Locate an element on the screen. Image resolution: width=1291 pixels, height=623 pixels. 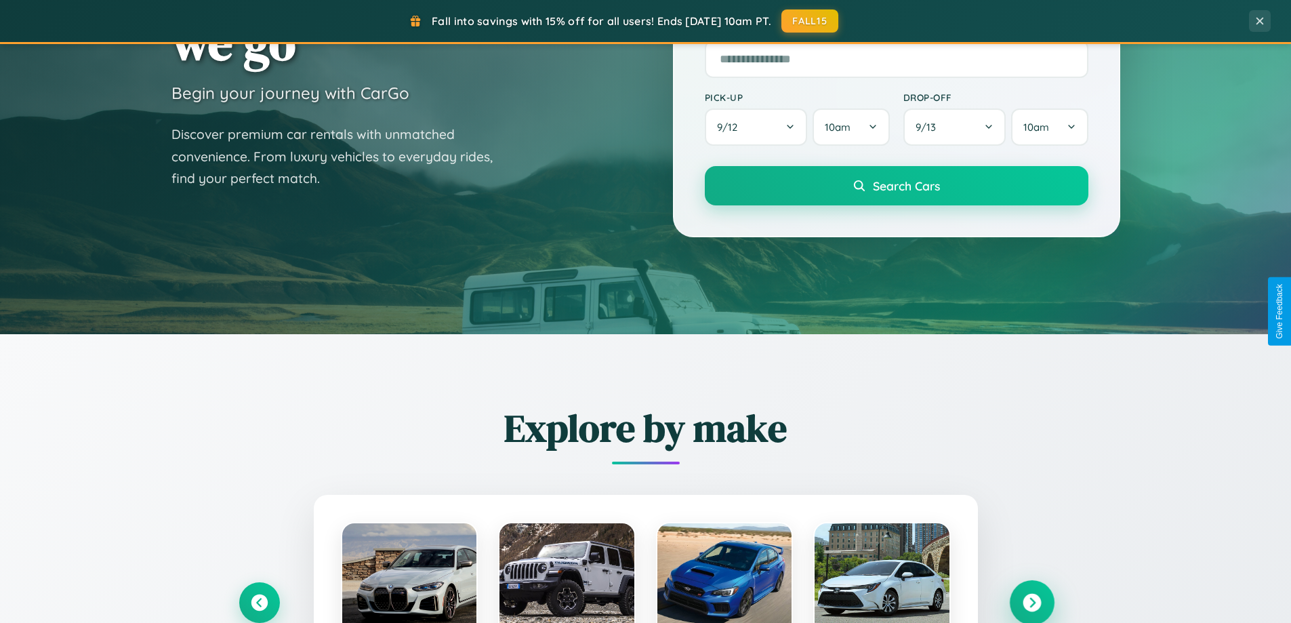
h2: Explore by make is located at coordinates (646, 427).